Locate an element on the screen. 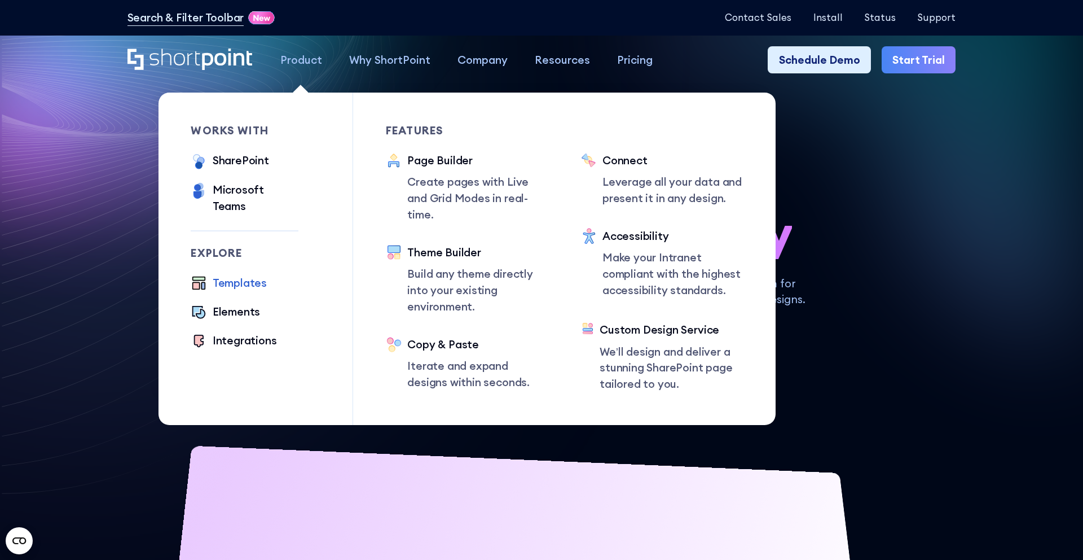 Image resolution: width=1083 pixels, height=560 pixels. div: Connect is located at coordinates (673, 160).